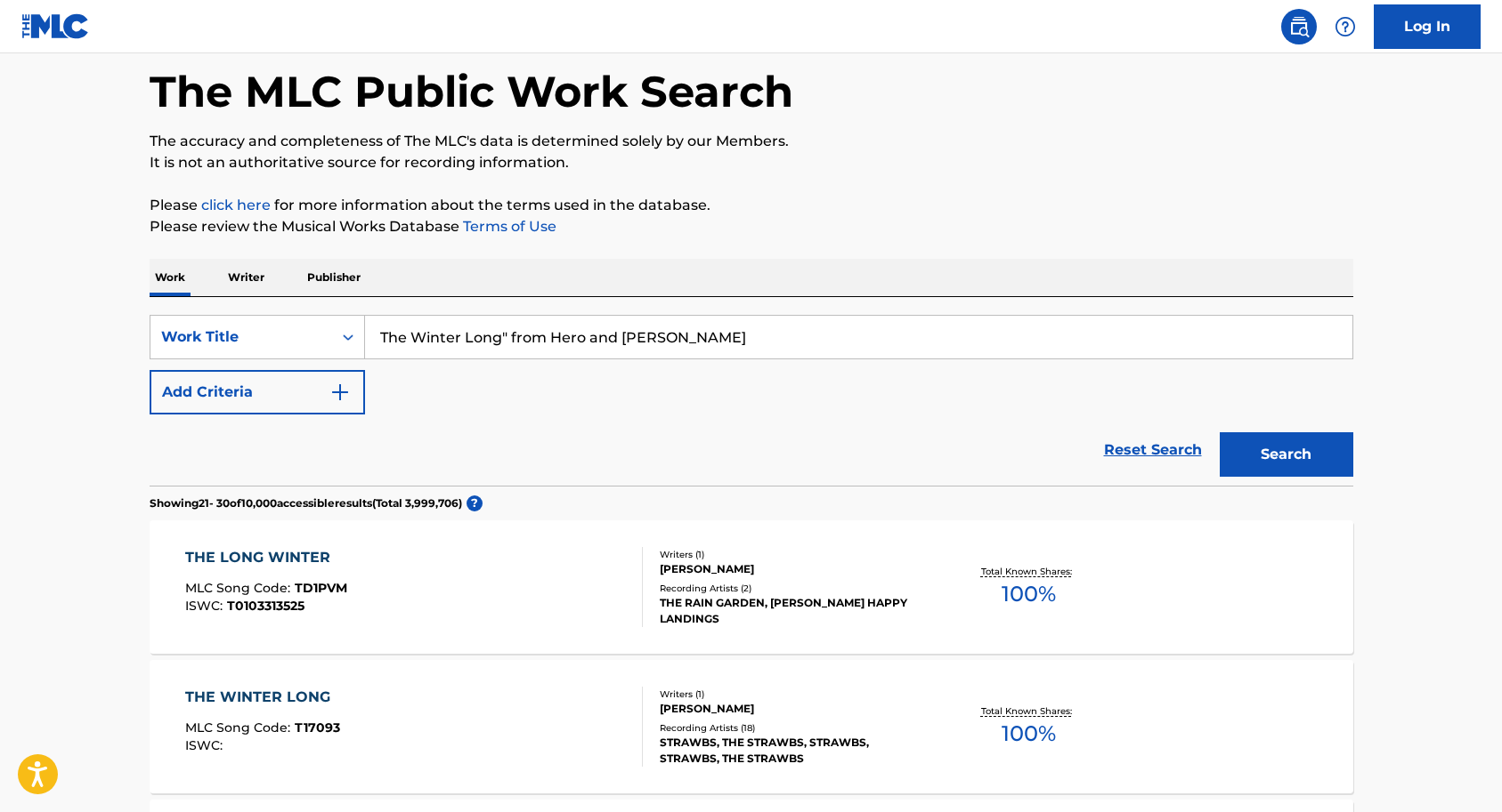 The width and height of the screenshot is (1502, 812). What do you see at coordinates (1286, 455) in the screenshot?
I see `button: Search` at bounding box center [1286, 455].